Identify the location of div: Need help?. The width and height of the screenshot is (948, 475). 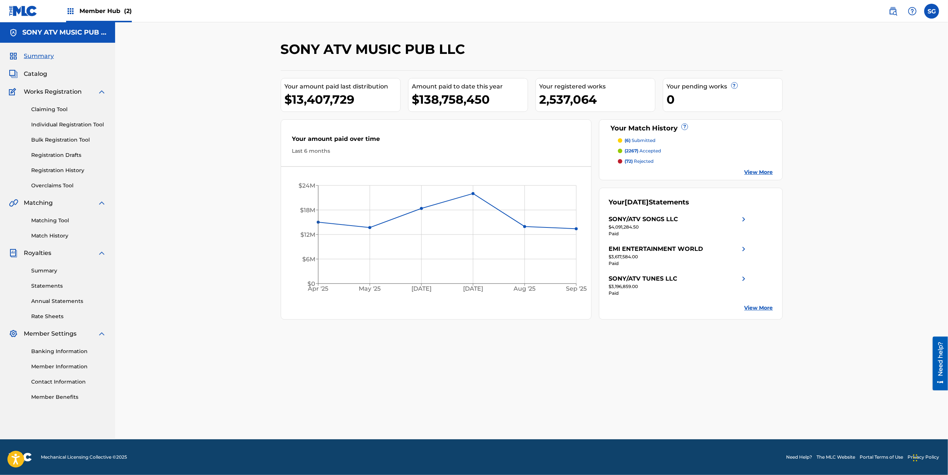
(13, 22).